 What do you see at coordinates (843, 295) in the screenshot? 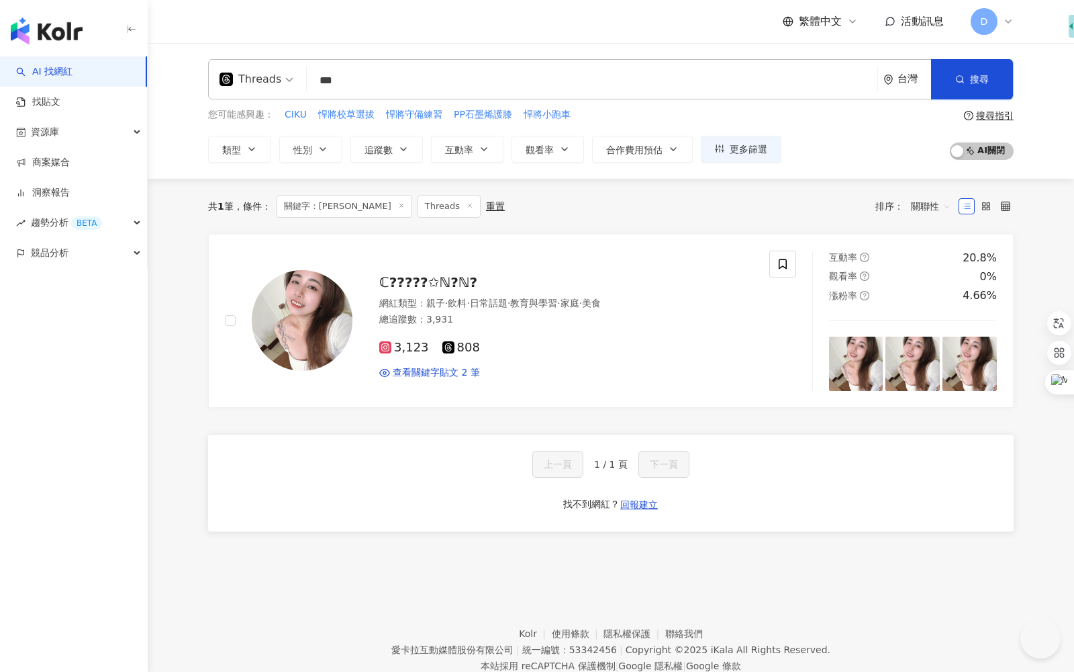
I see `span: 漲粉率` at bounding box center [843, 295].